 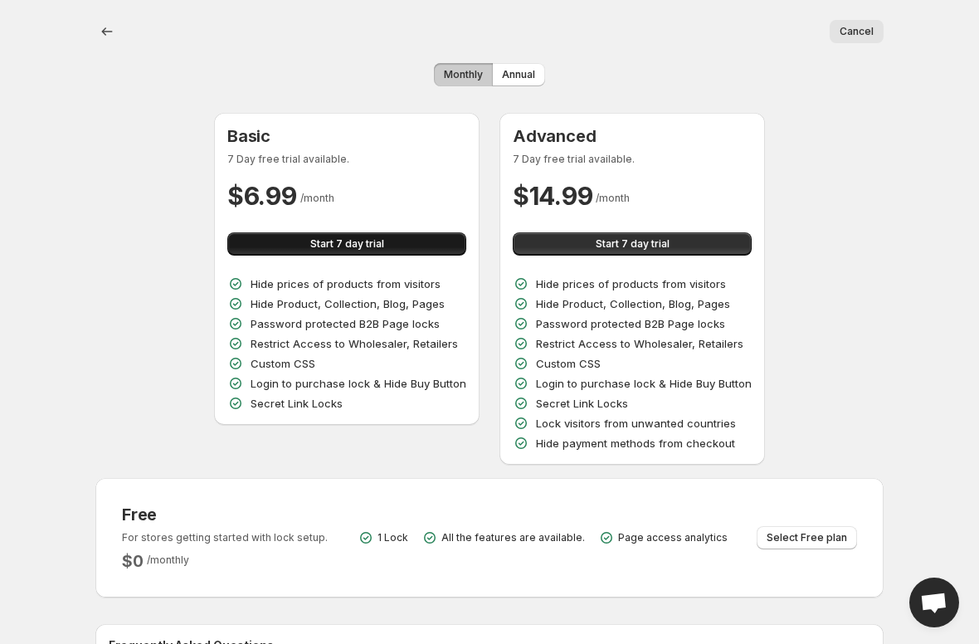 I want to click on p: Lock visitors from unwanted countries, so click(x=636, y=423).